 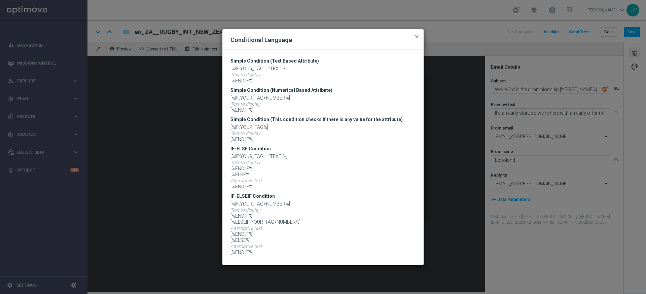 I want to click on h3: Simple Condition (Numerical Based Attribute), so click(x=323, y=90).